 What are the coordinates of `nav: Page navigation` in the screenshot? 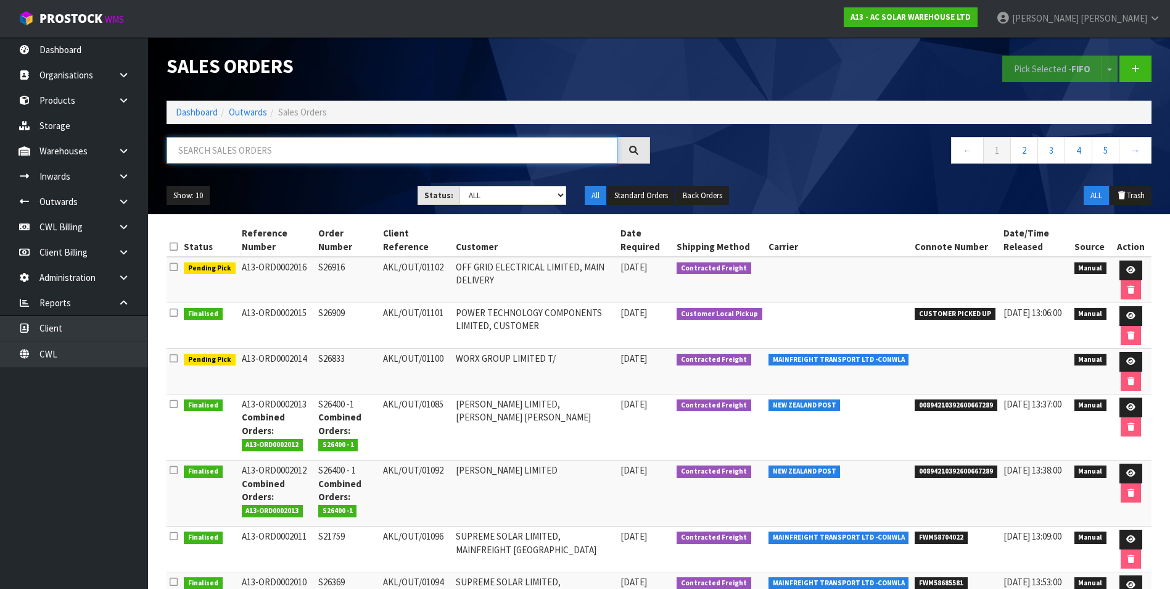 It's located at (911, 152).